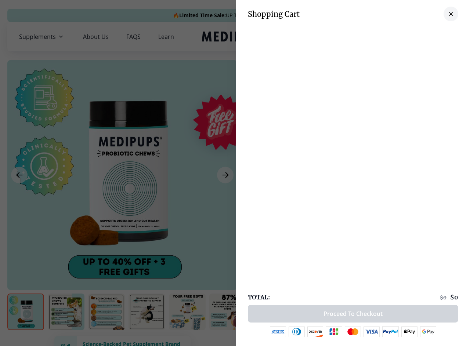 The height and width of the screenshot is (346, 470). What do you see at coordinates (353, 332) in the screenshot?
I see `img: mastercard` at bounding box center [353, 332].